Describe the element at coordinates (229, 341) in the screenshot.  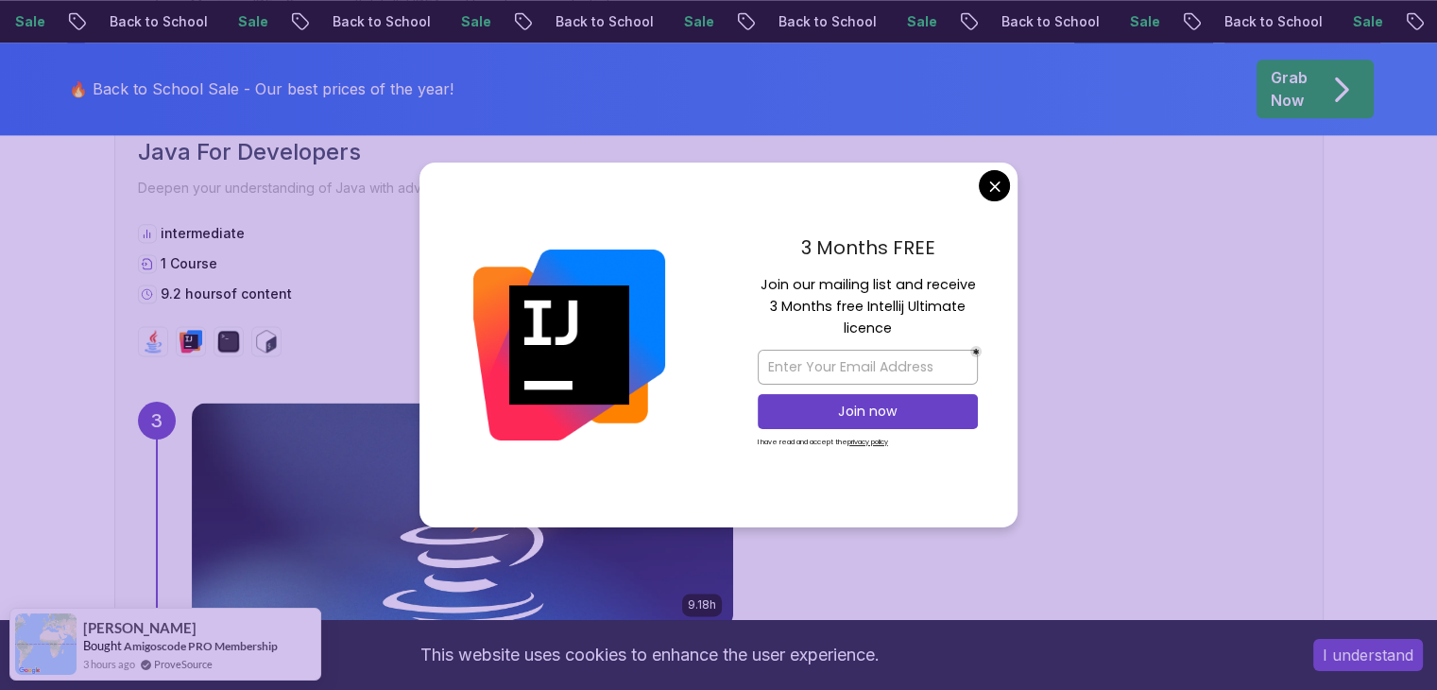
I see `img: terminal logo` at that location.